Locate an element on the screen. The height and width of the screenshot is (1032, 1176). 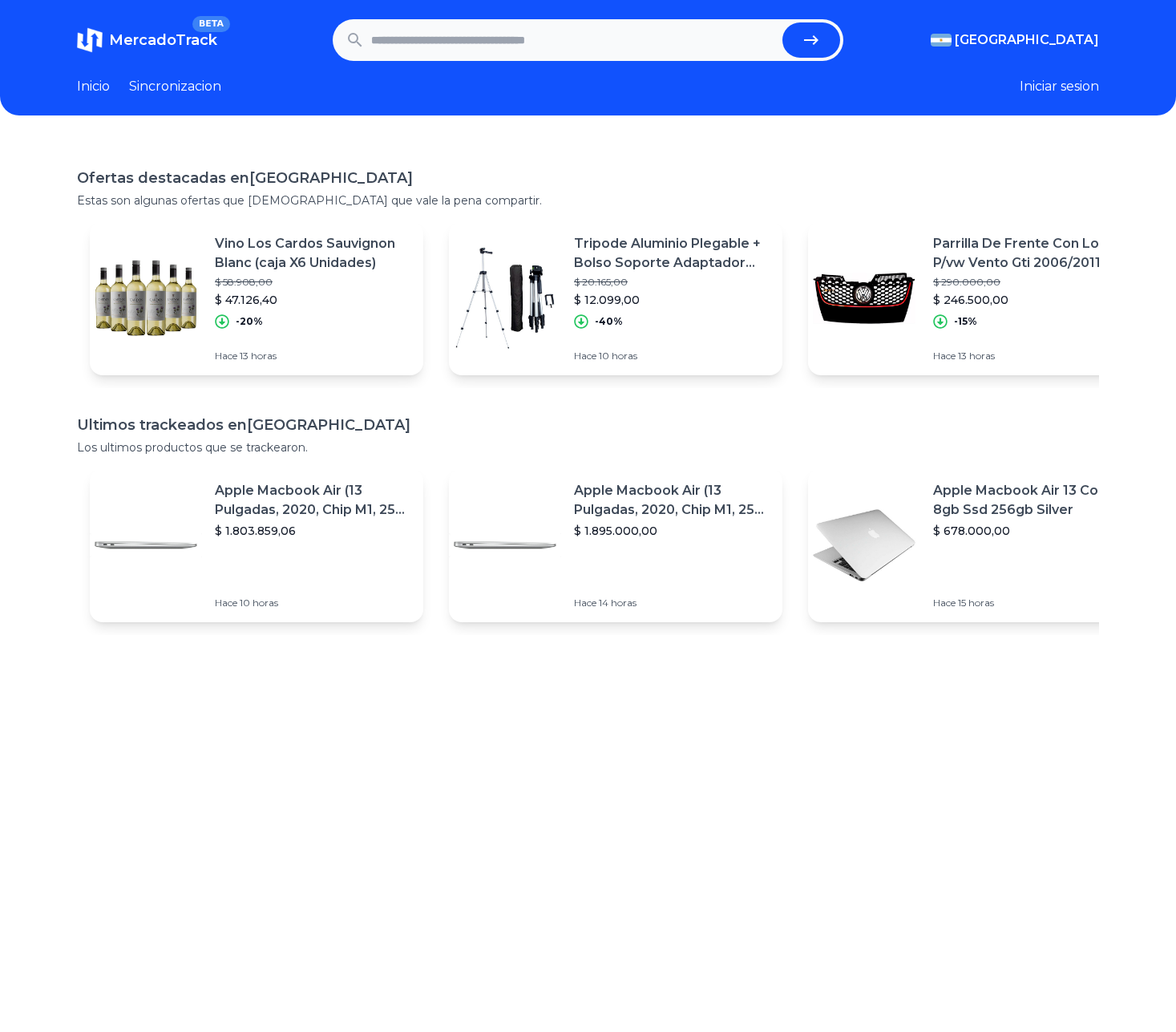
p: Apple Macbook Air 13 Core I5 8gb Ssd 256gb Silver is located at coordinates (1031, 501).